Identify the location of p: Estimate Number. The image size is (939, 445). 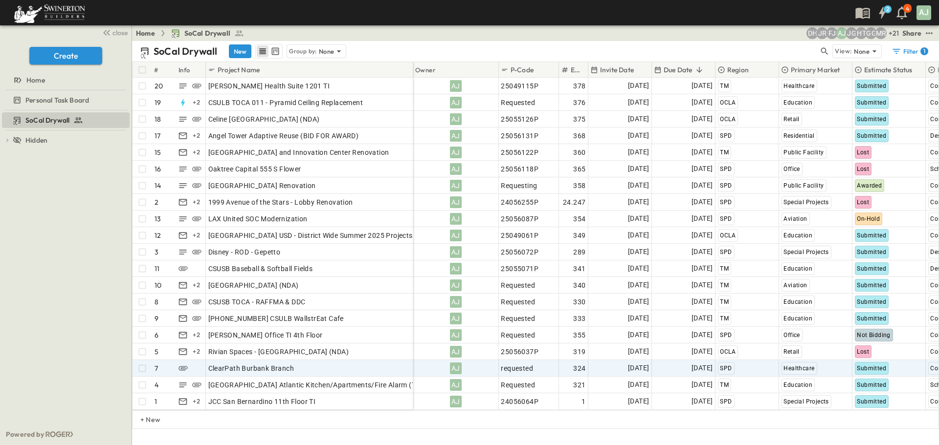
(577, 70).